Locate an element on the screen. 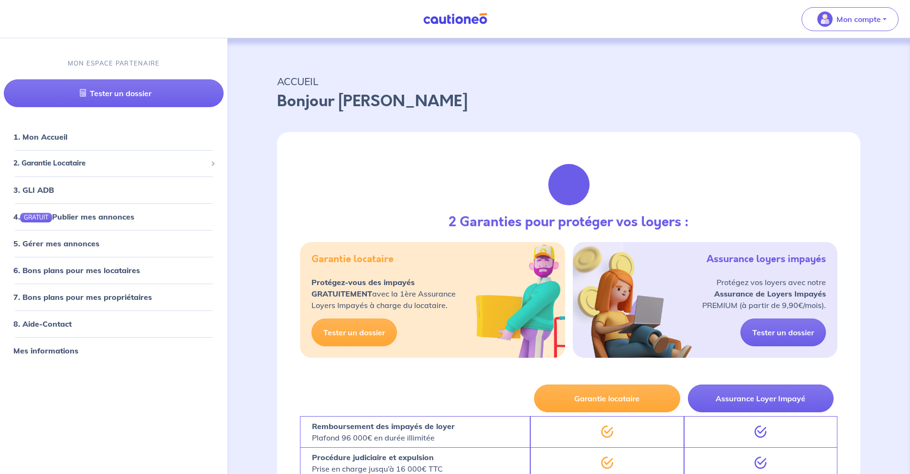 This screenshot has height=474, width=910. p: Plafond 96 000€ en durée illimitée is located at coordinates (383, 431).